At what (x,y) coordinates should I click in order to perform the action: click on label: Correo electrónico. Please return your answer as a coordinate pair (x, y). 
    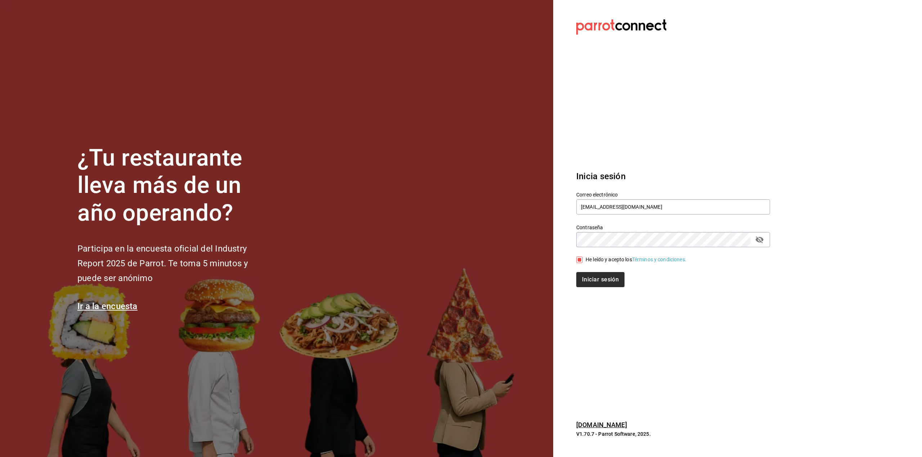
    Looking at the image, I should click on (673, 194).